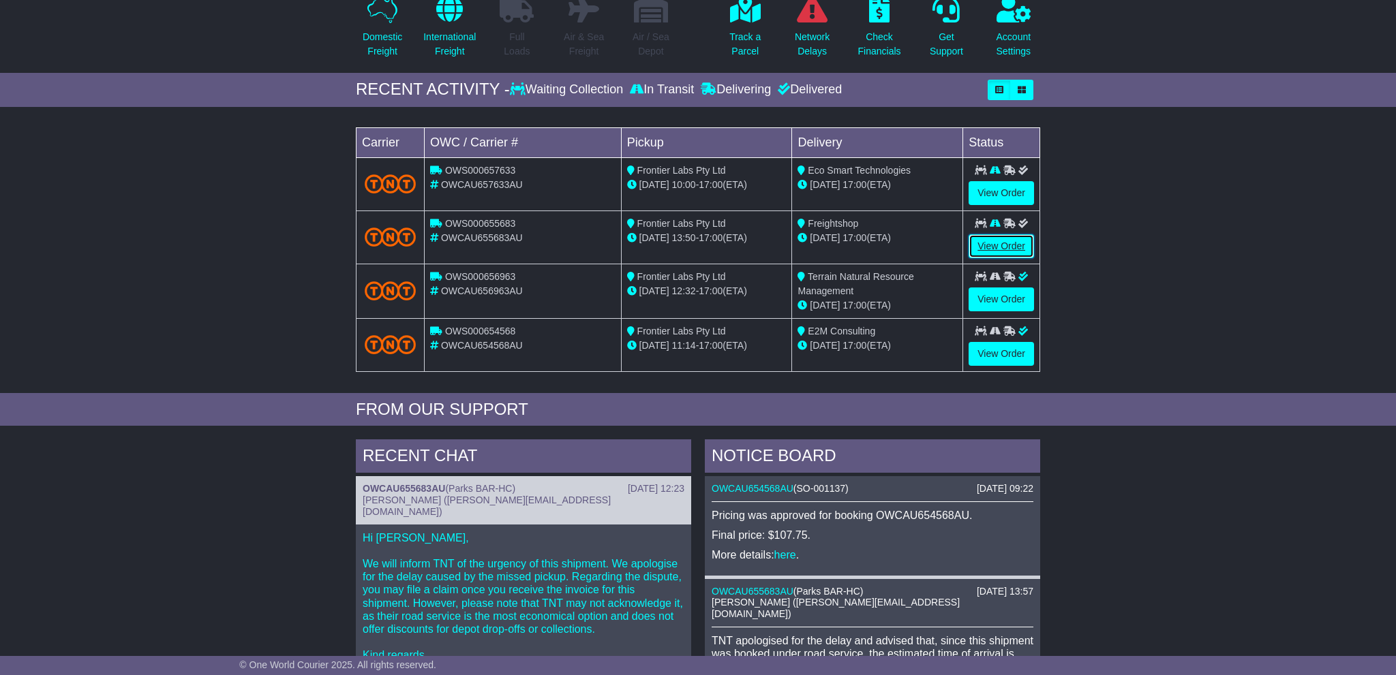  What do you see at coordinates (821, 489) in the screenshot?
I see `span: SO-001137` at bounding box center [821, 489].